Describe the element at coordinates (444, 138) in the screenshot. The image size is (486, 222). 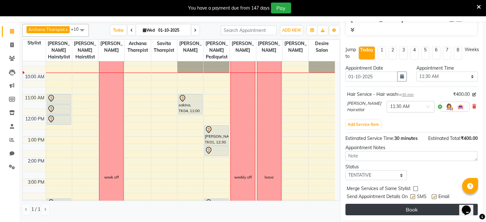
I see `span: Estimated Total:` at that location.